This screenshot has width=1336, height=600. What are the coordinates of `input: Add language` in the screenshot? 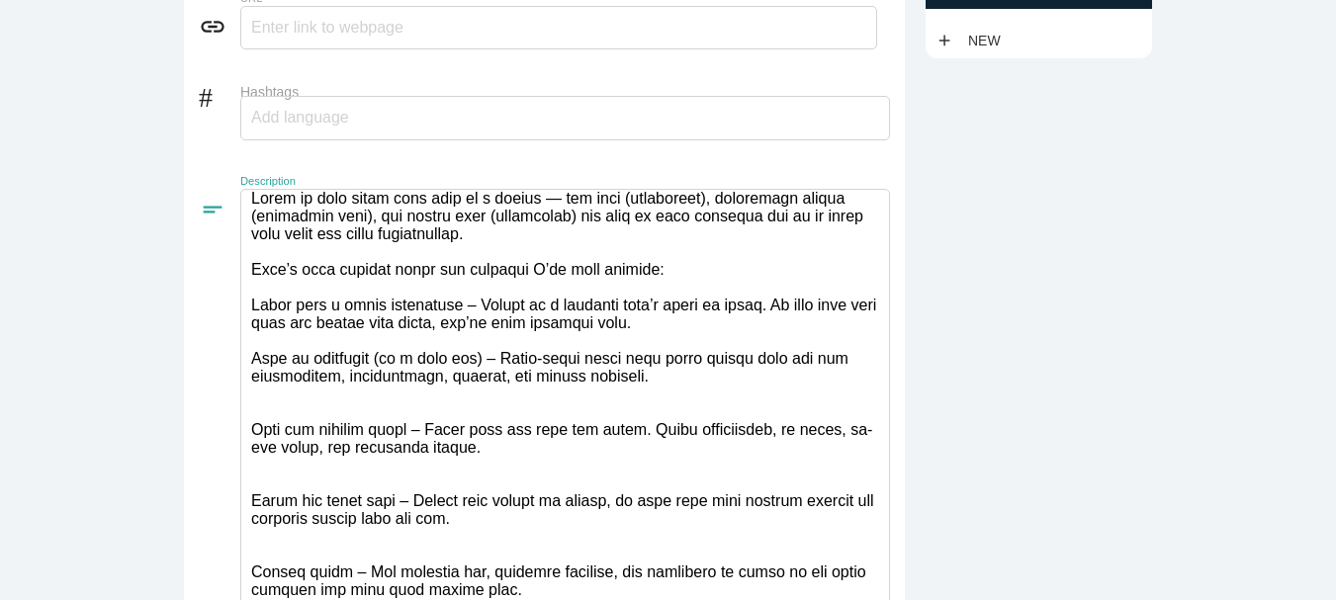 It's located at (310, 118).